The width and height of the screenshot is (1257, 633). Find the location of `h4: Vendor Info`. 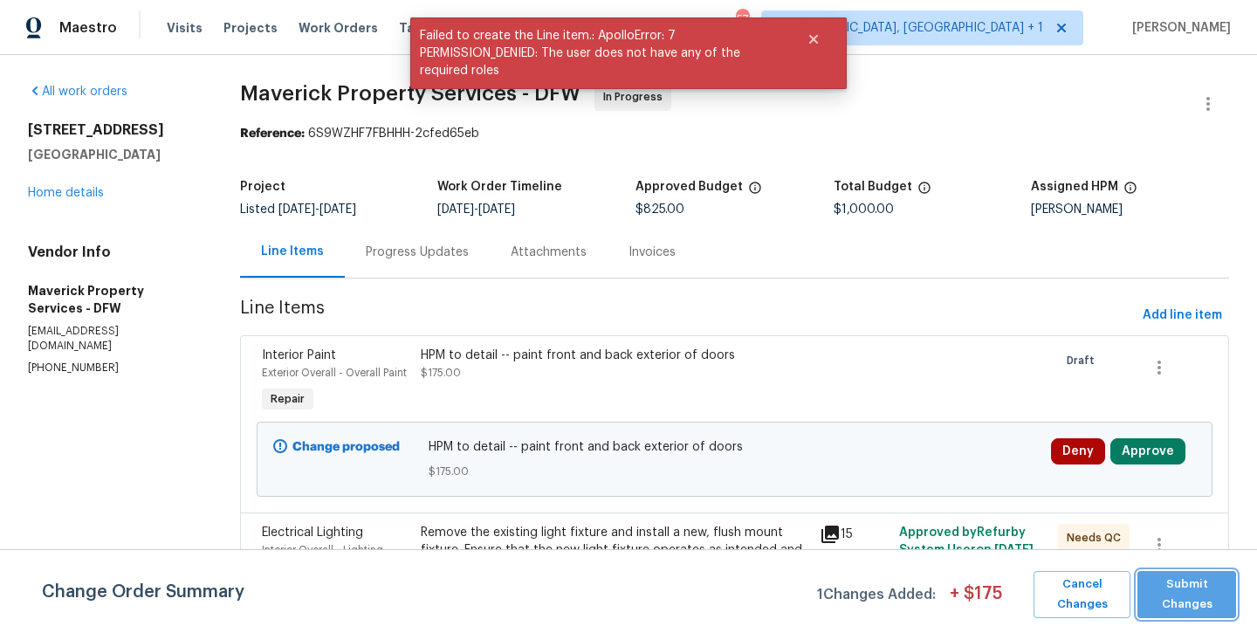

h4: Vendor Info is located at coordinates (113, 252).